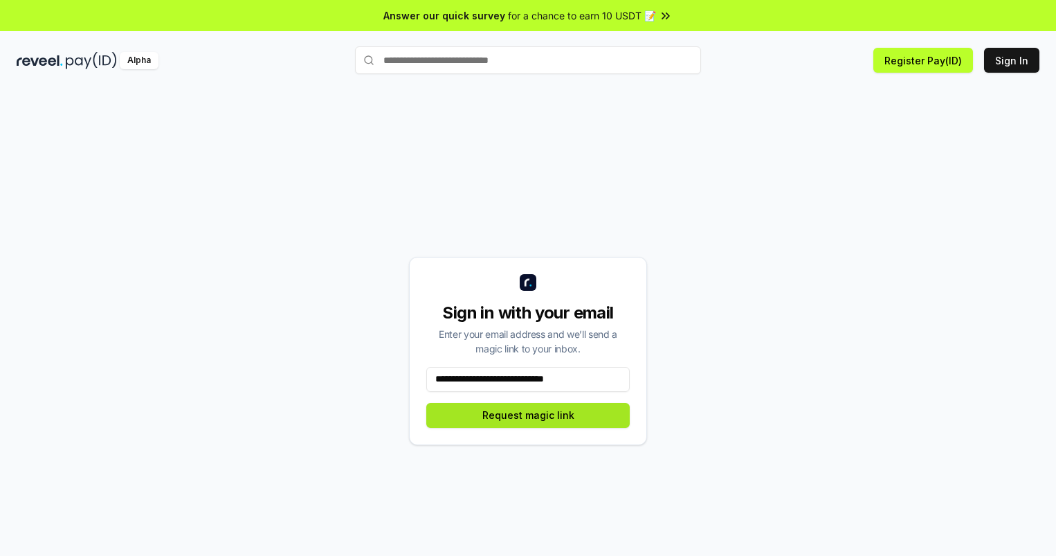 This screenshot has width=1056, height=556. What do you see at coordinates (528, 313) in the screenshot?
I see `div: Sign in with your email` at bounding box center [528, 313].